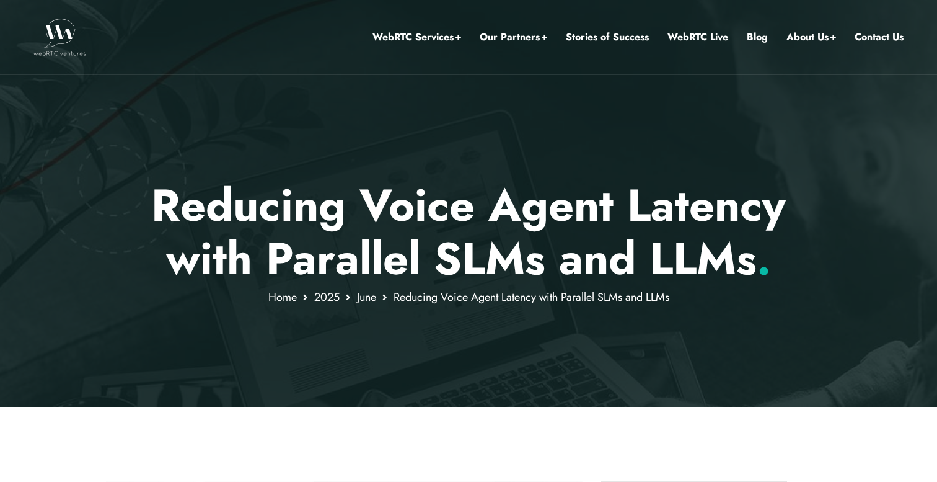  What do you see at coordinates (283, 297) in the screenshot?
I see `span: Home` at bounding box center [283, 297].